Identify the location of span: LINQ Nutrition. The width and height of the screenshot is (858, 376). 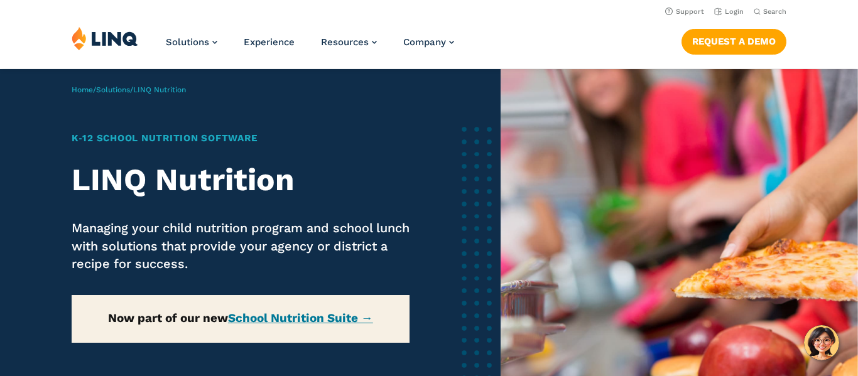
(160, 90).